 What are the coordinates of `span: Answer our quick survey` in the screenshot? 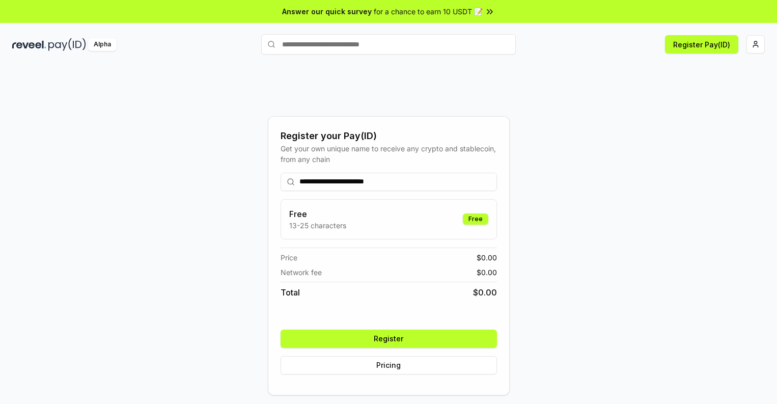 It's located at (327, 11).